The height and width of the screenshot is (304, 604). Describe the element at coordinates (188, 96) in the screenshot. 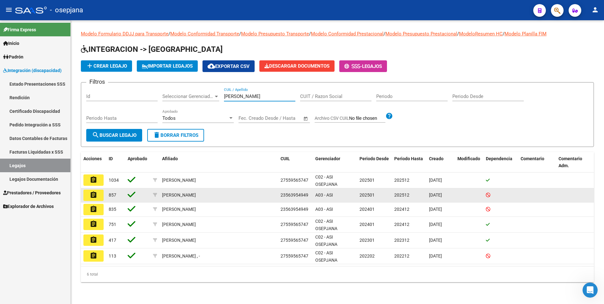

I see `span: Seleccionar Gerenciador` at that location.